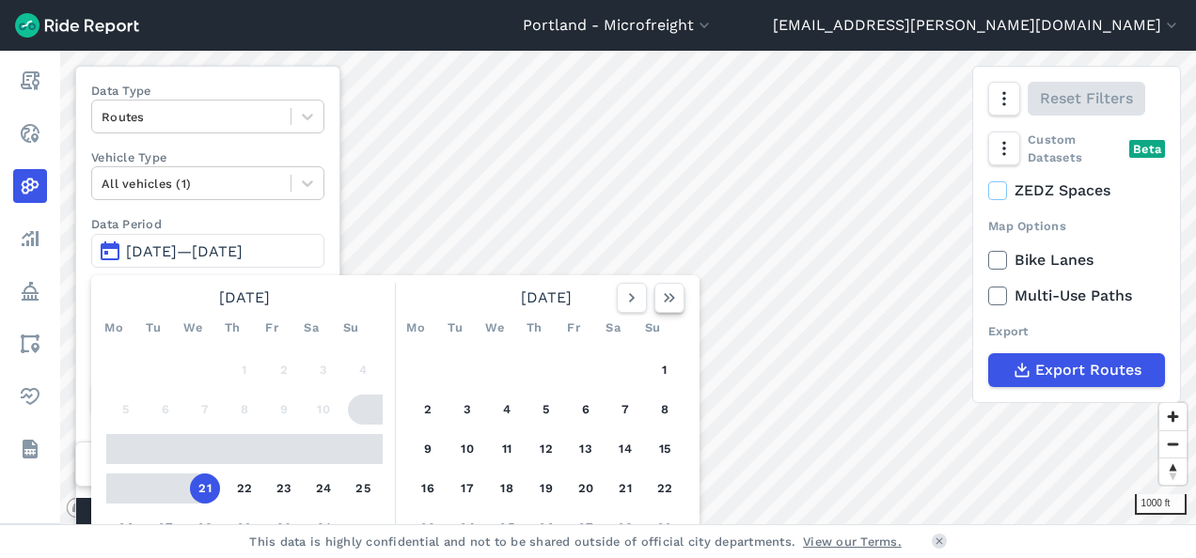 Image resolution: width=1196 pixels, height=558 pixels. I want to click on a: Analyze, so click(30, 239).